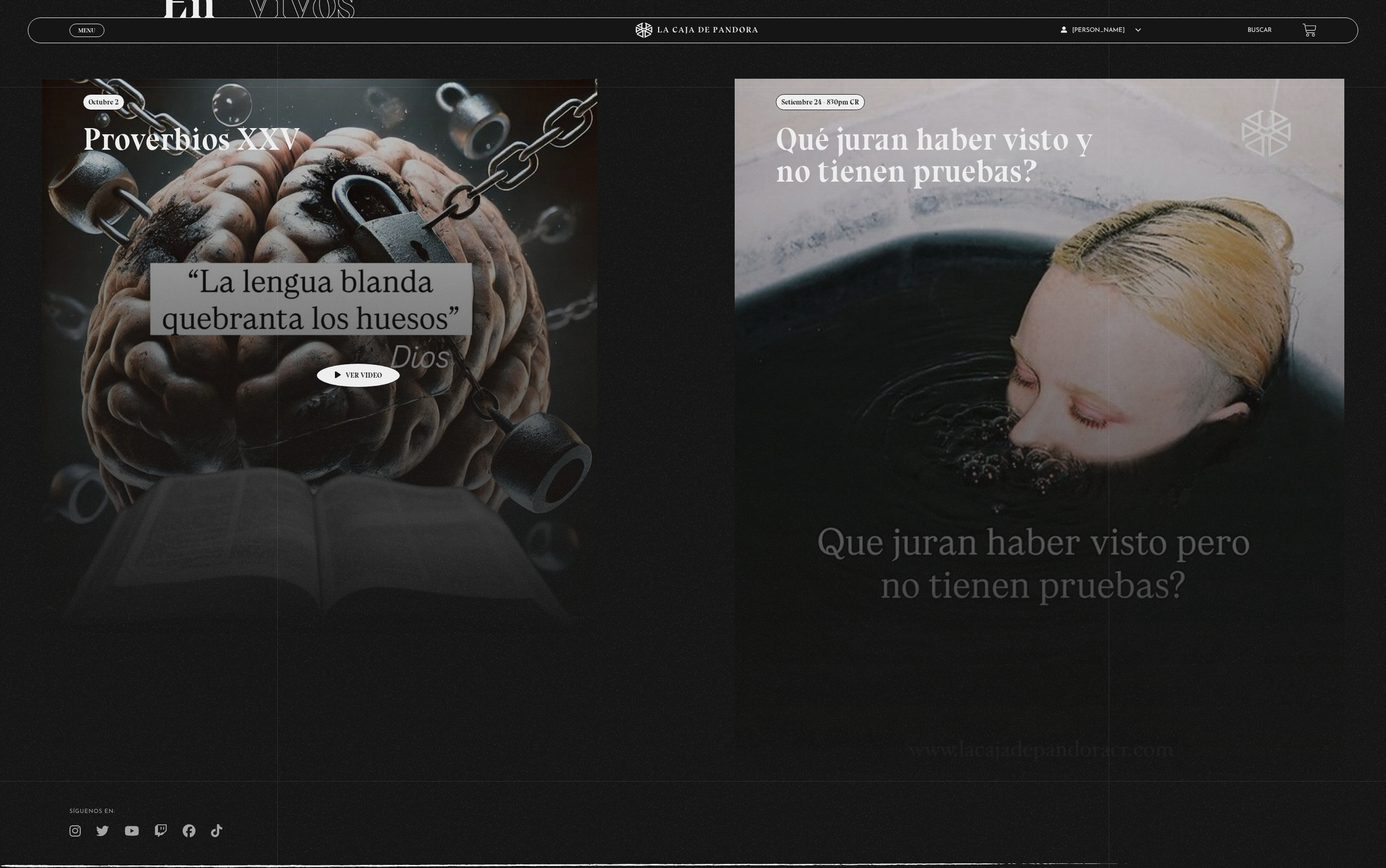 This screenshot has height=868, width=1386. Describe the element at coordinates (86, 40) in the screenshot. I see `span: Cerrar` at that location.